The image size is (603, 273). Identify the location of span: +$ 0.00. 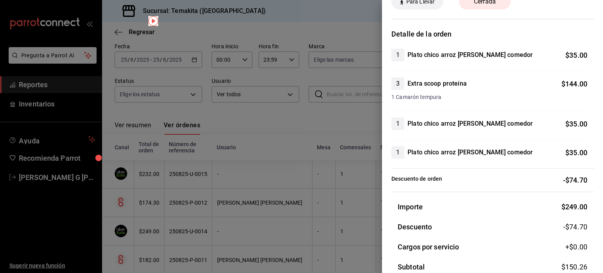
(577, 247).